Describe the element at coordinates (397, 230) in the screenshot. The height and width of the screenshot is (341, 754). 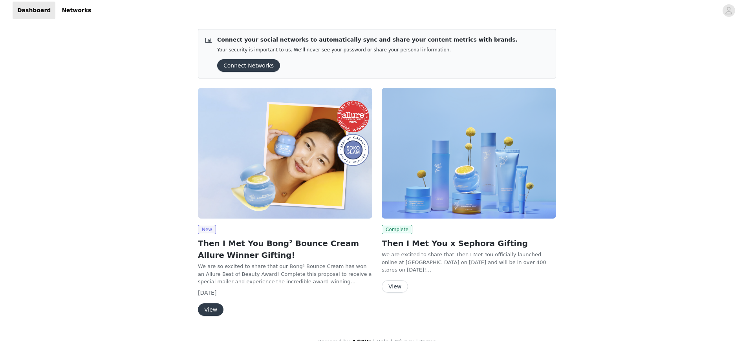
I see `span: Complete` at that location.